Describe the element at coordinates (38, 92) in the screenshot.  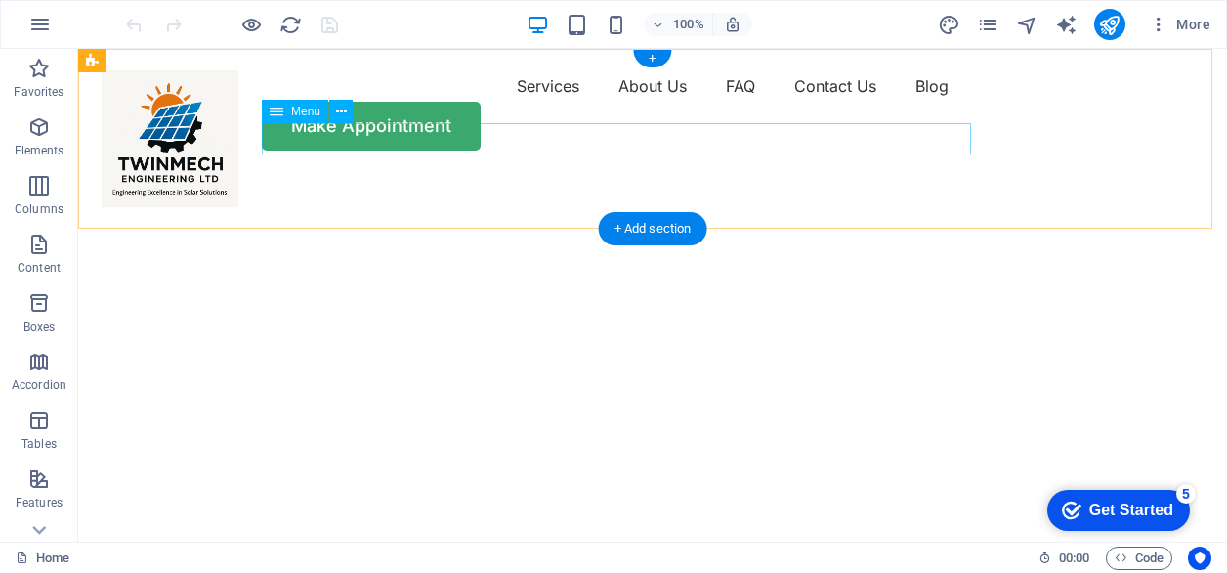
I see `p: Favorites` at that location.